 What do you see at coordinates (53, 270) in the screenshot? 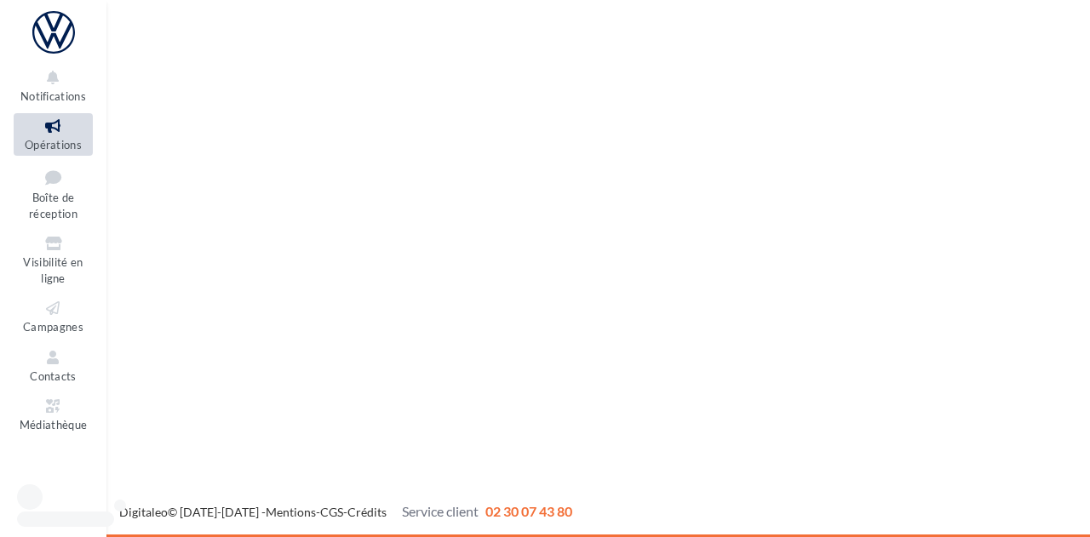
I see `span: Visibilité en ligne` at bounding box center [53, 270].